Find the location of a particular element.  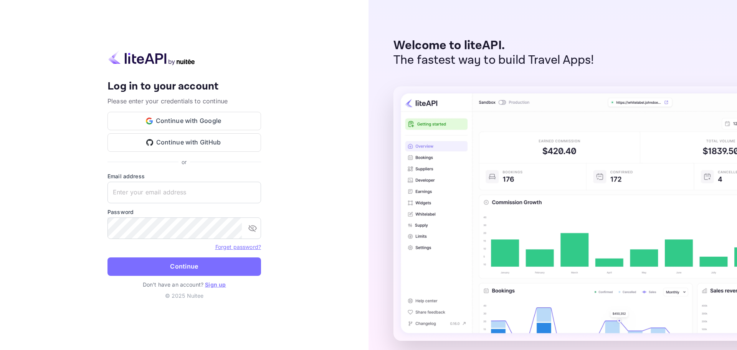

button: Continue is located at coordinates (184, 266).